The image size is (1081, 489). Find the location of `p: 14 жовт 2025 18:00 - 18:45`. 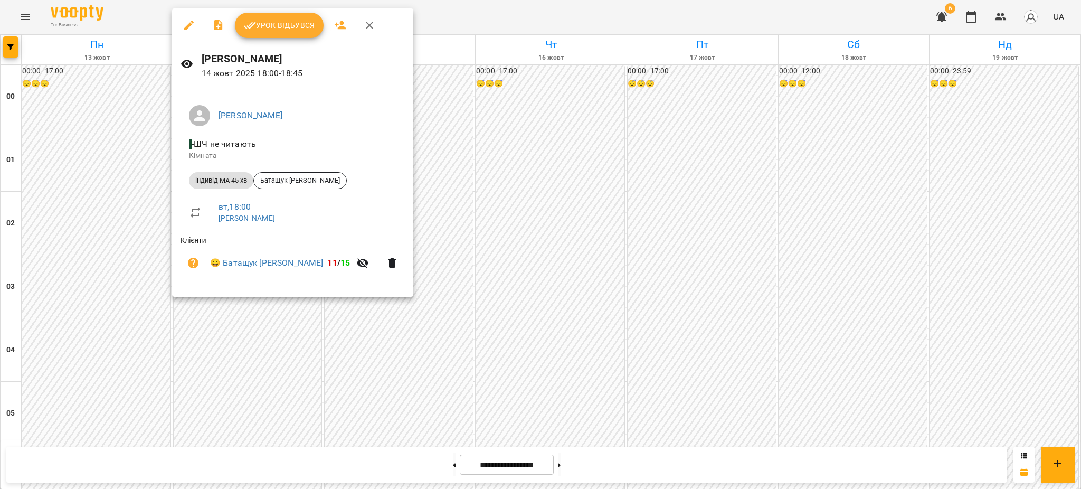

p: 14 жовт 2025 18:00 - 18:45 is located at coordinates (303, 73).